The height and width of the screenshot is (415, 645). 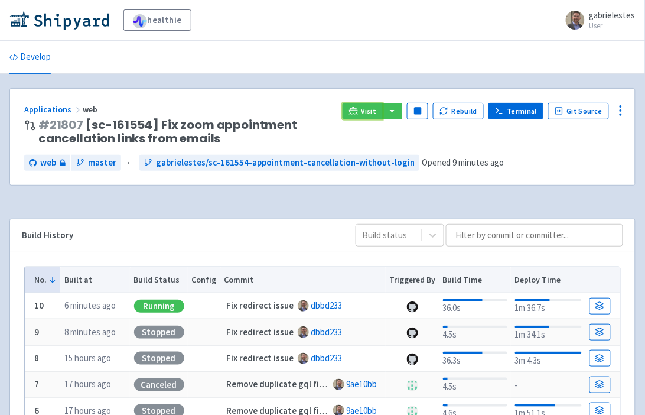 I want to click on b: 7, so click(x=37, y=384).